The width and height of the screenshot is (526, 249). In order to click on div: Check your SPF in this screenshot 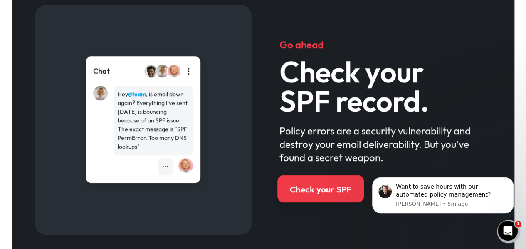, I will do `click(321, 188)`.